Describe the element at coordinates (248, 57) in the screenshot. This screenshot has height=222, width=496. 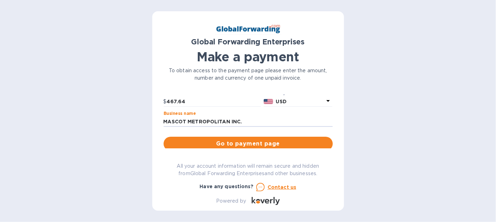
I see `h1: Make a payment` at that location.